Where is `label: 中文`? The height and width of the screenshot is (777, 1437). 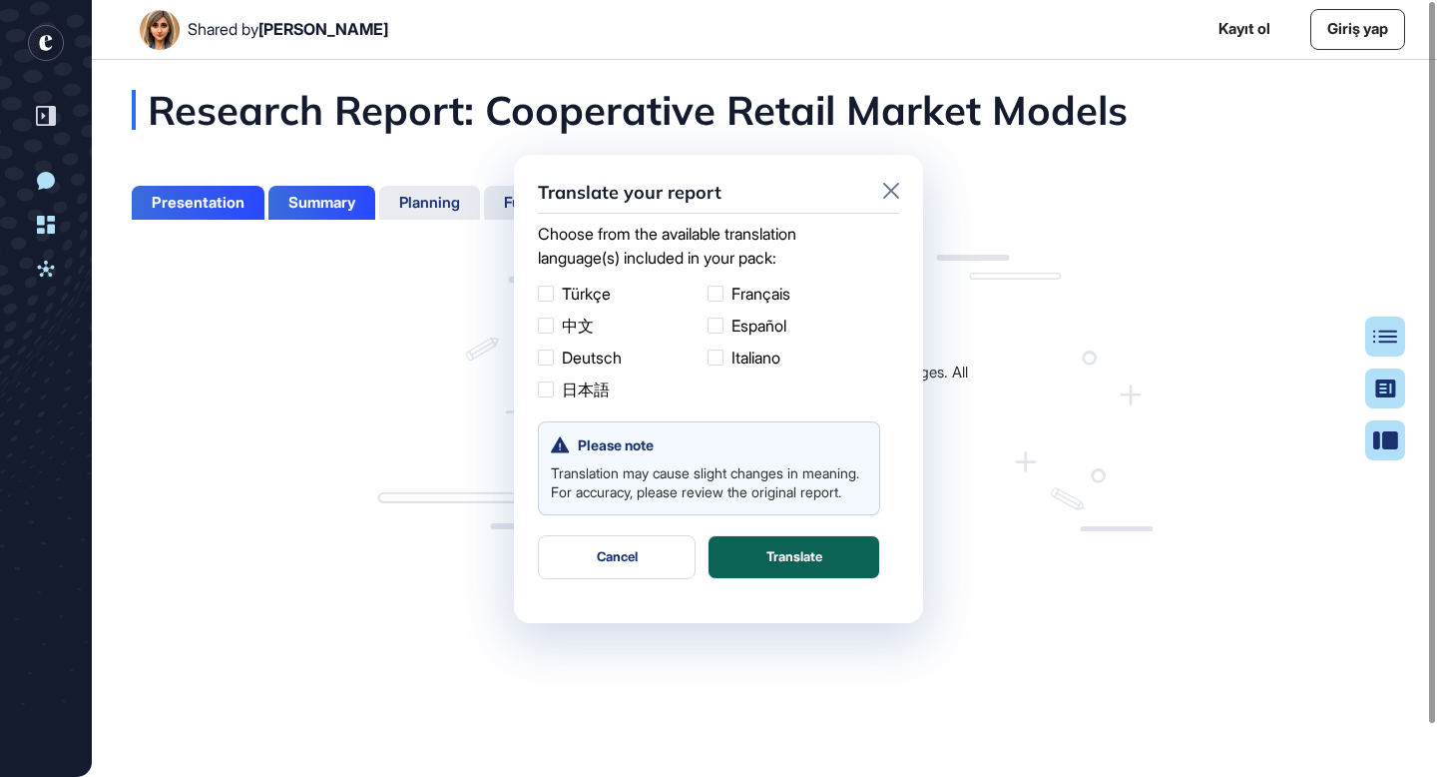 label: 中文 is located at coordinates (619, 325).